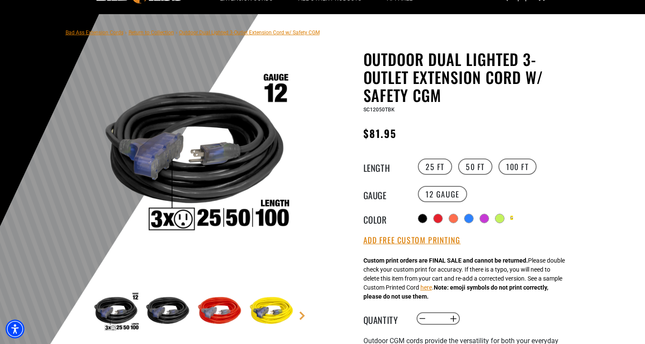  Describe the element at coordinates (446, 261) in the screenshot. I see `strong: Custom print orders are FINAL SALE and cannot be returned.` at that location.